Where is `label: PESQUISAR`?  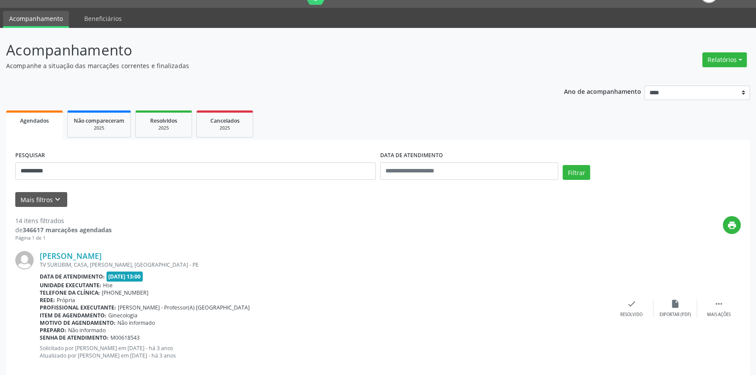 label: PESQUISAR is located at coordinates (30, 155).